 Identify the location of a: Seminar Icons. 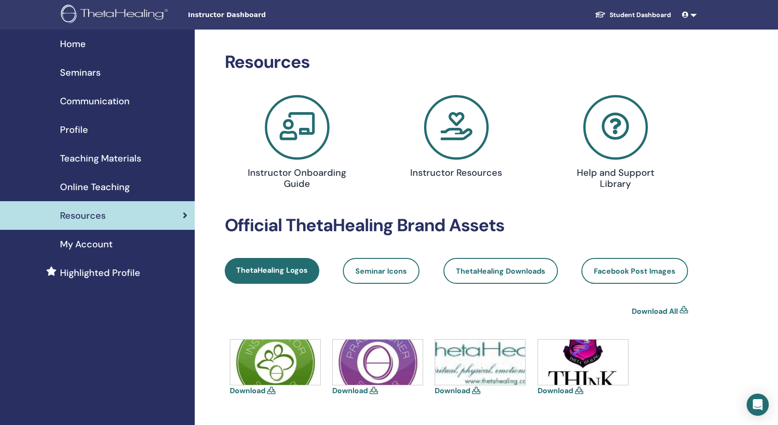
(381, 271).